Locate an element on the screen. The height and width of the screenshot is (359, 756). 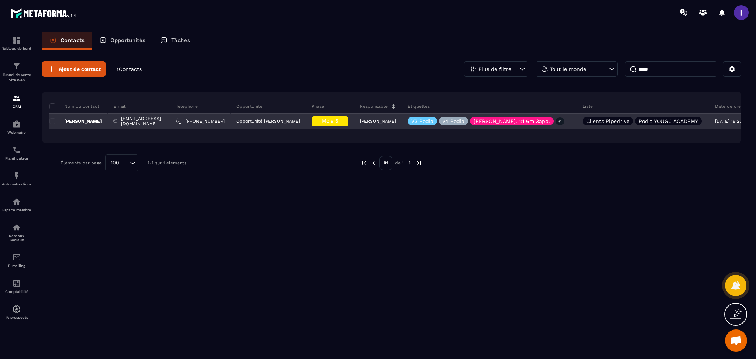
img: email is located at coordinates (17, 257).